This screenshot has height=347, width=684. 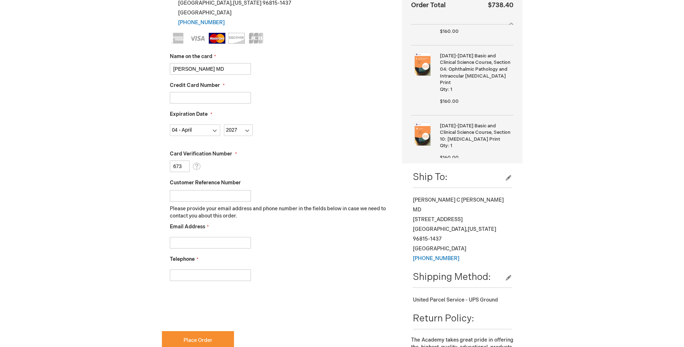 I want to click on input: Card Verification Number, so click(x=180, y=166).